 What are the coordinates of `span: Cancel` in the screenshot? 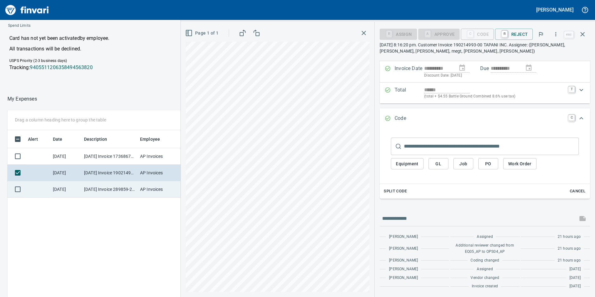 It's located at (578, 191).